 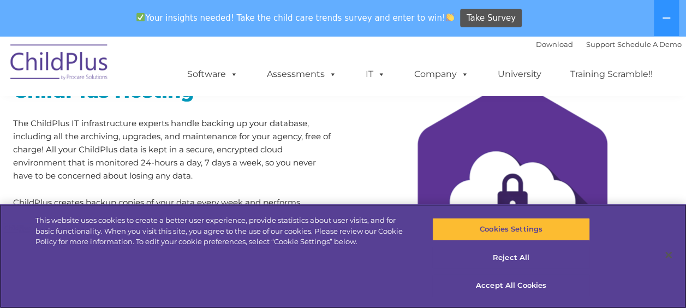 I want to click on button: Close, so click(x=669, y=255).